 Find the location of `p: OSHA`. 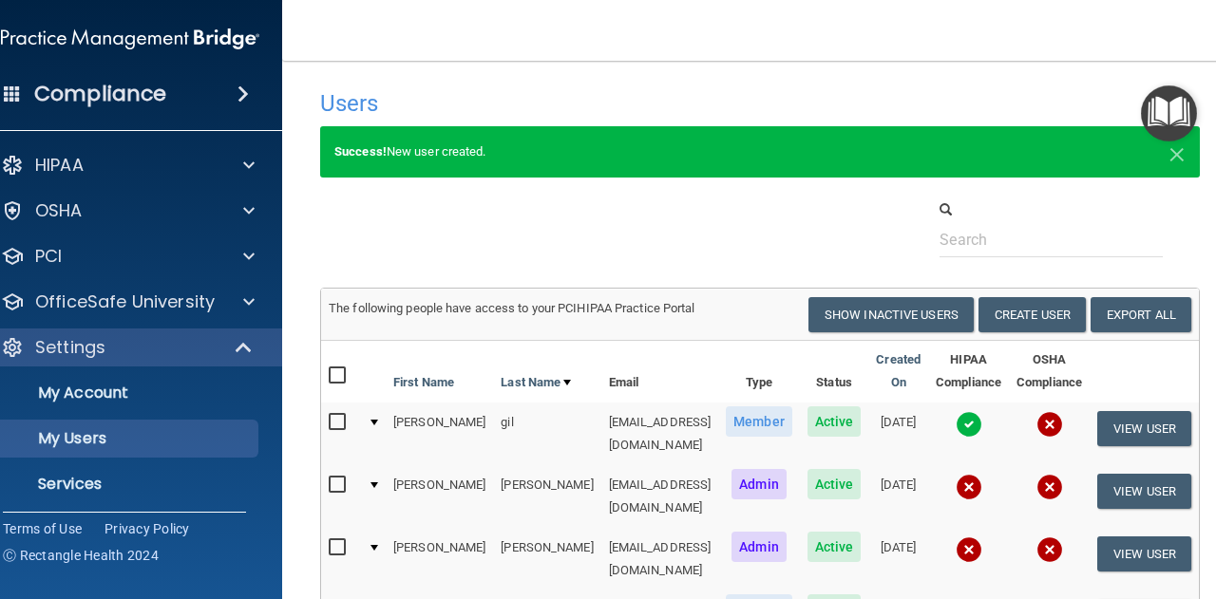

p: OSHA is located at coordinates (59, 211).